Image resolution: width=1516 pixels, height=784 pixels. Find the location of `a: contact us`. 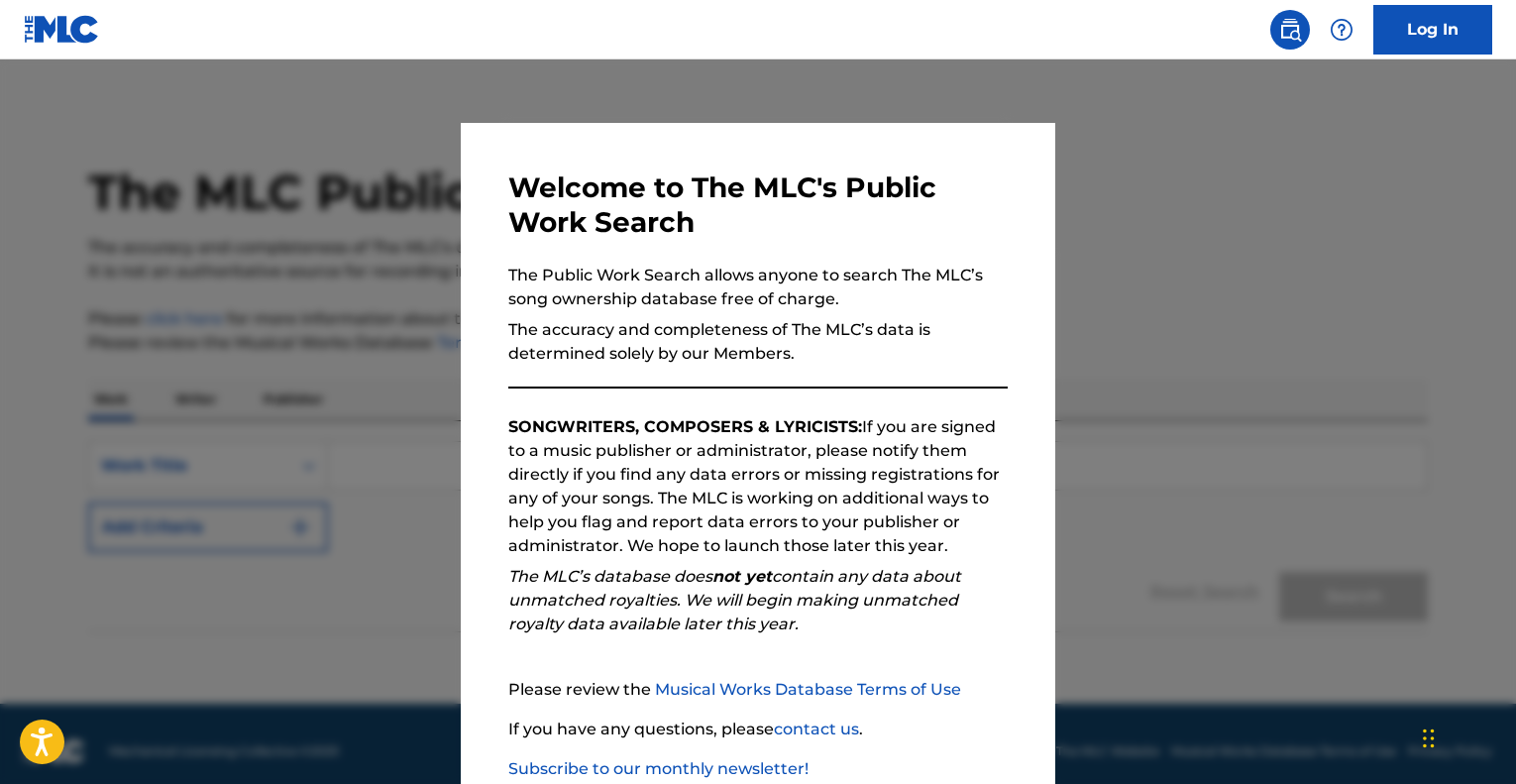

a: contact us is located at coordinates (816, 728).